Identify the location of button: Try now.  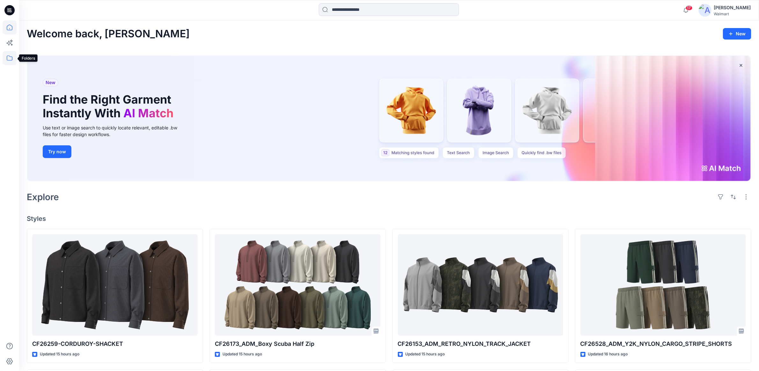
(57, 152).